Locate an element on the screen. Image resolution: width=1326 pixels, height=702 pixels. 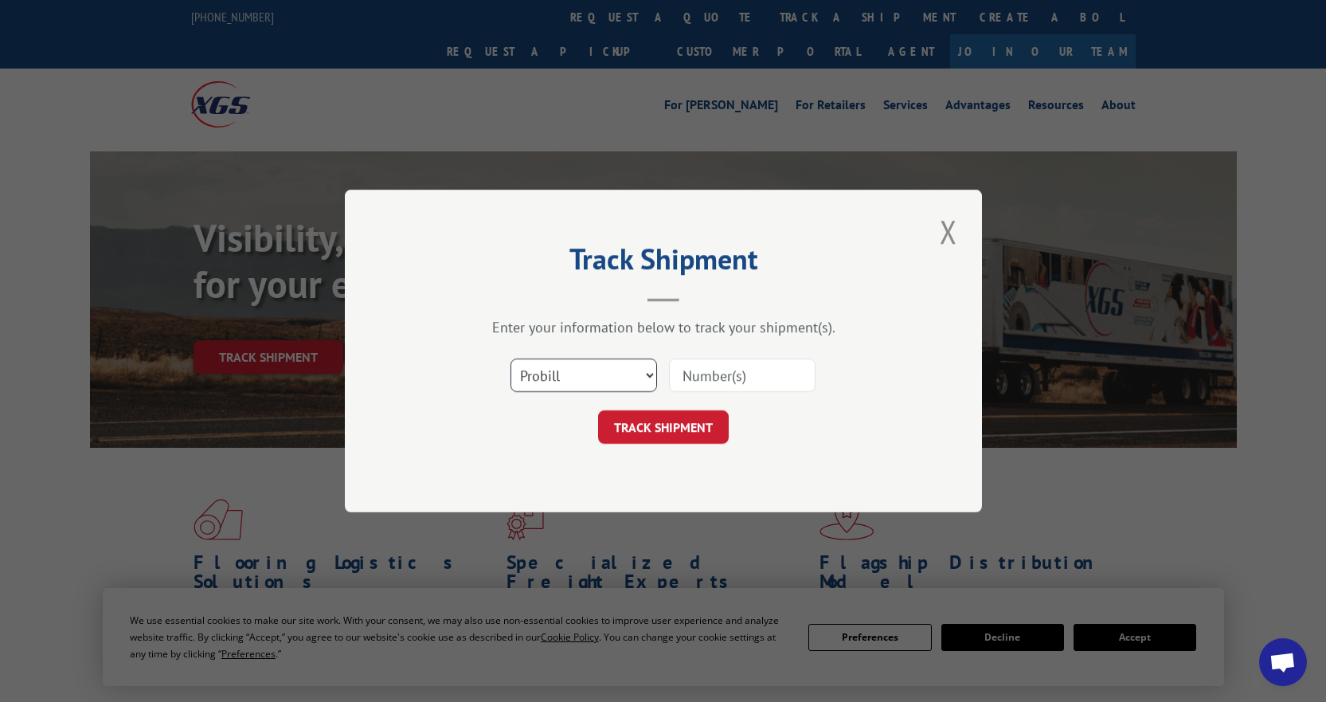
div: Enter your information below to track your shipment(s). is located at coordinates (664, 327).